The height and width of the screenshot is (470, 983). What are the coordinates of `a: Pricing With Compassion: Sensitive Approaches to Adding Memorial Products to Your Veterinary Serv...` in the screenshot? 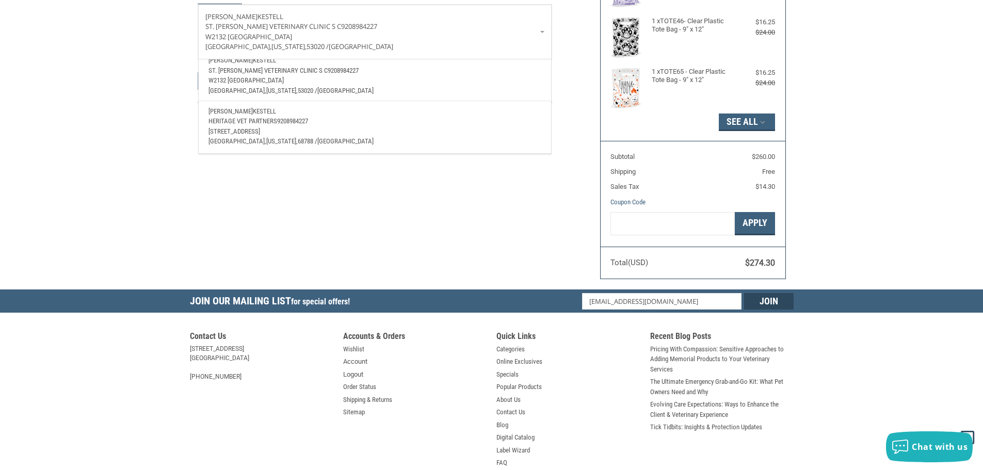 It's located at (722, 359).